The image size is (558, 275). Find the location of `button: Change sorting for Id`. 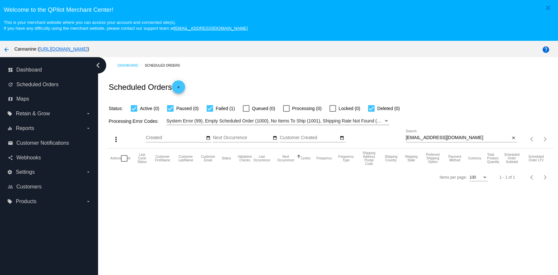

button: Change sorting for Id is located at coordinates (129, 159).